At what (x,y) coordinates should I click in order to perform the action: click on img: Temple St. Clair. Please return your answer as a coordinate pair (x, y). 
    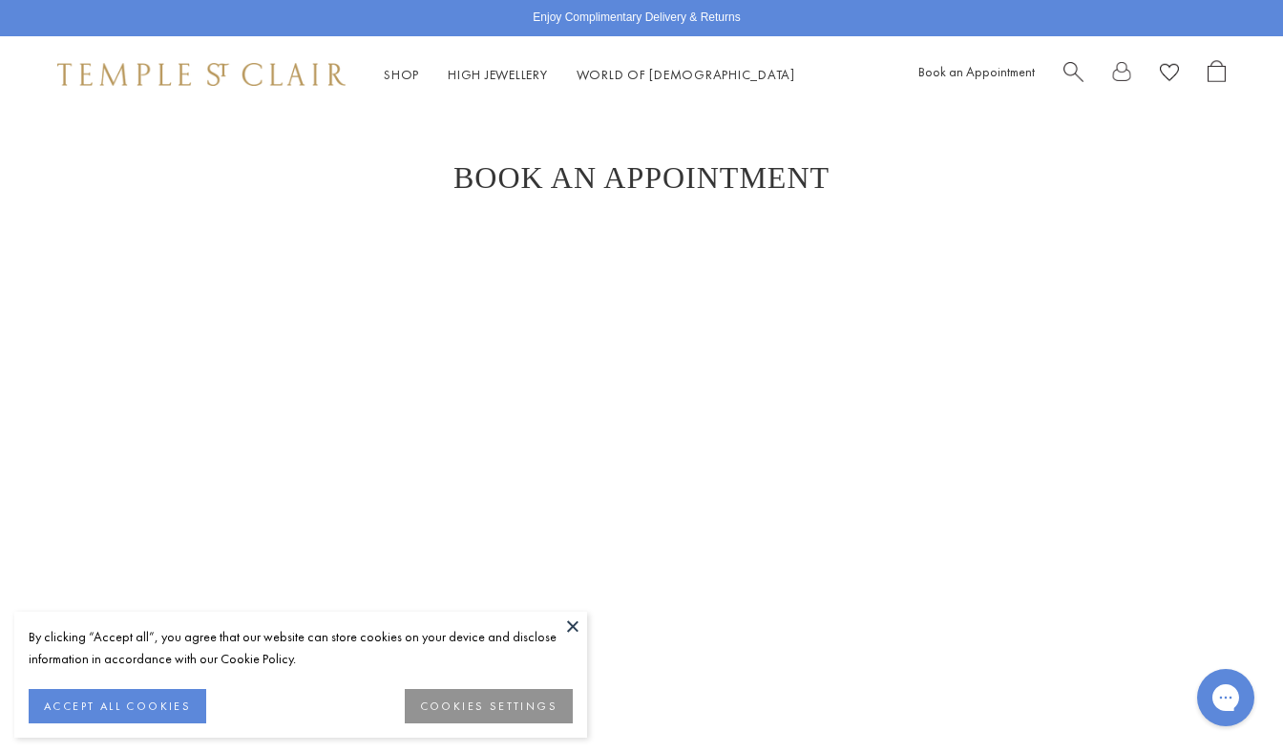
    Looking at the image, I should click on (201, 74).